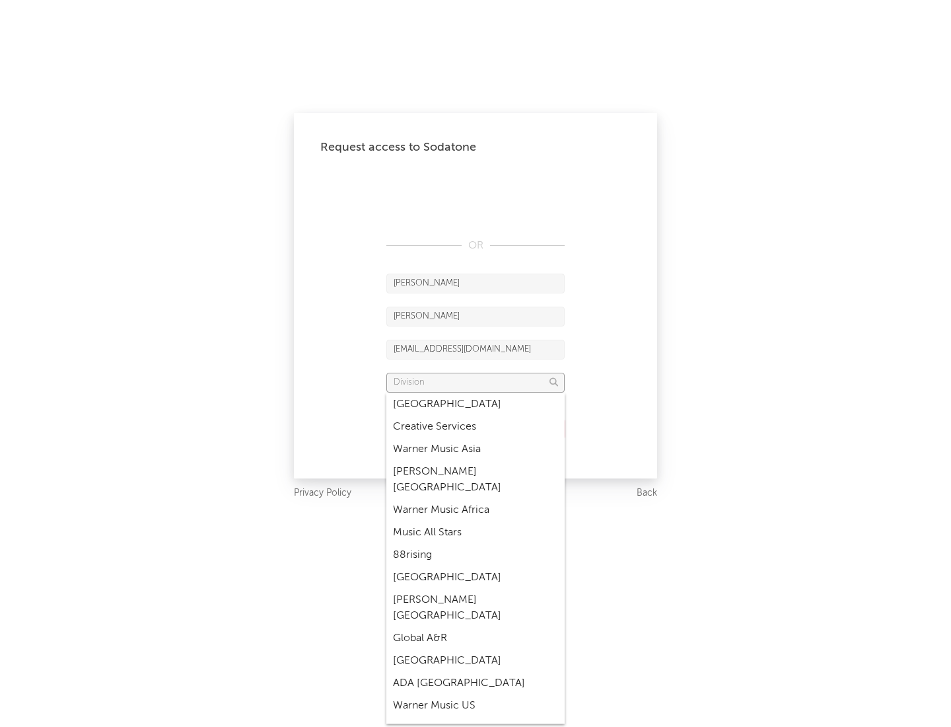 The width and height of the screenshot is (951, 727). I want to click on div: OR, so click(476, 246).